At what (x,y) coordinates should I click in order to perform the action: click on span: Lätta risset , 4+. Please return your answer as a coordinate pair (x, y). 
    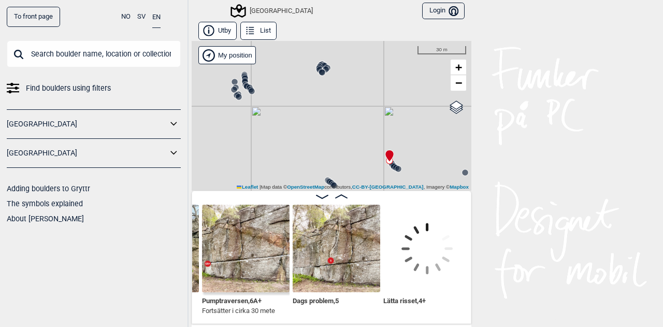
    Looking at the image, I should click on (404, 299).